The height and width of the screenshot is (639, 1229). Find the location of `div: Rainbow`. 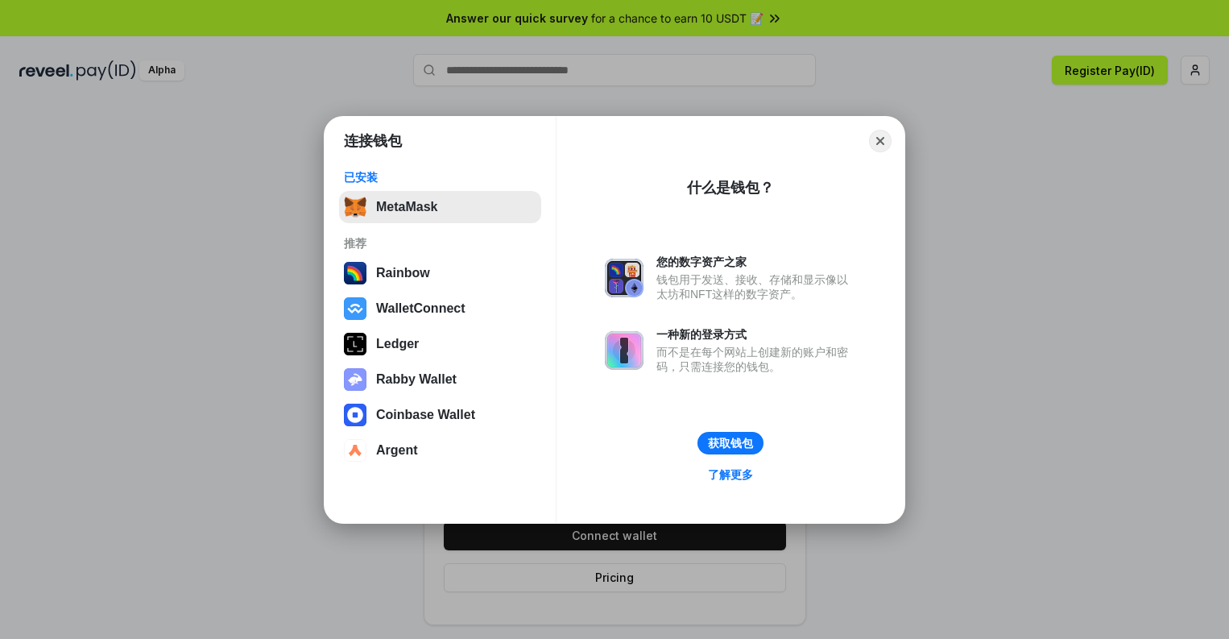

div: Rainbow is located at coordinates (403, 273).